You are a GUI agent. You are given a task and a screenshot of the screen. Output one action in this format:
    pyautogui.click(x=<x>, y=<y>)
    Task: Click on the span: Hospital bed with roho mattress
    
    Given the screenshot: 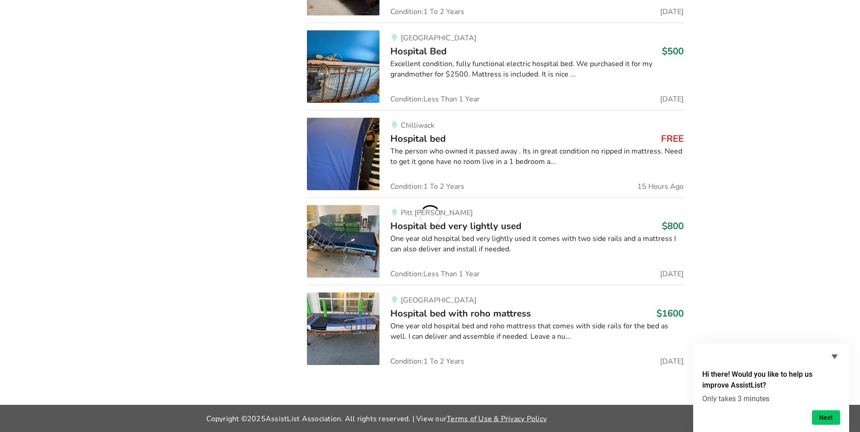 What is the action you would take?
    pyautogui.click(x=461, y=314)
    